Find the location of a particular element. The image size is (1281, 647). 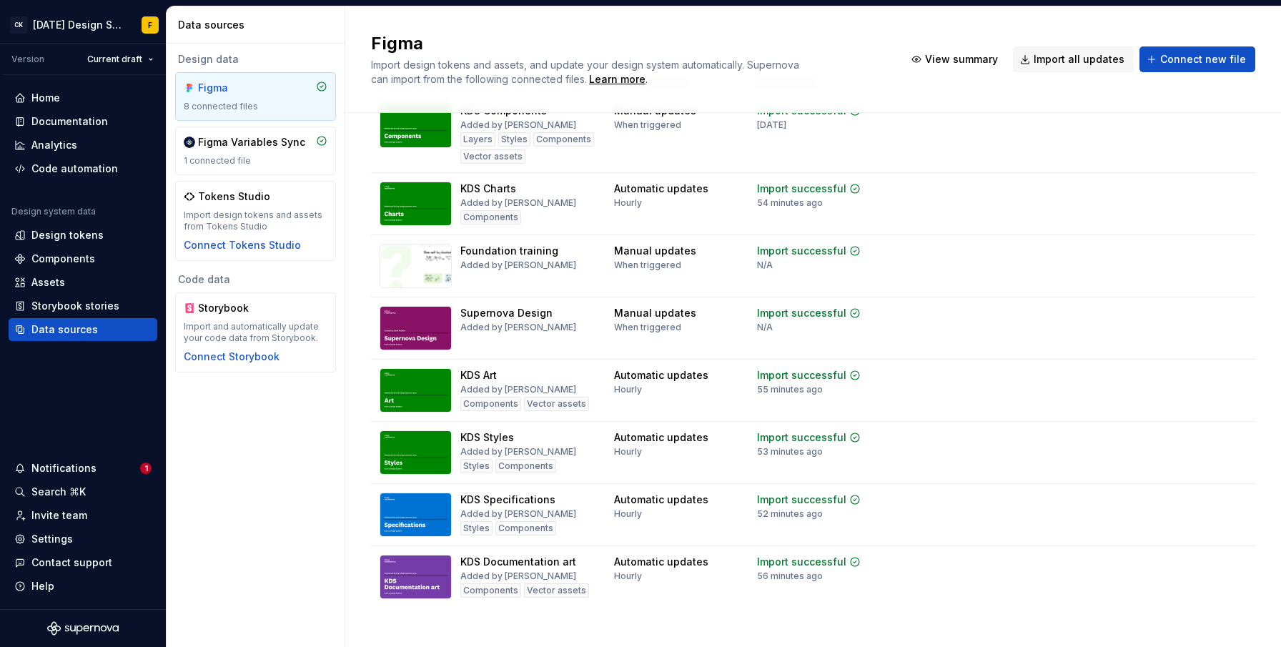

span: Import design tokens and assets, and update your design system automatically. Supernova can impor... is located at coordinates (586, 72).